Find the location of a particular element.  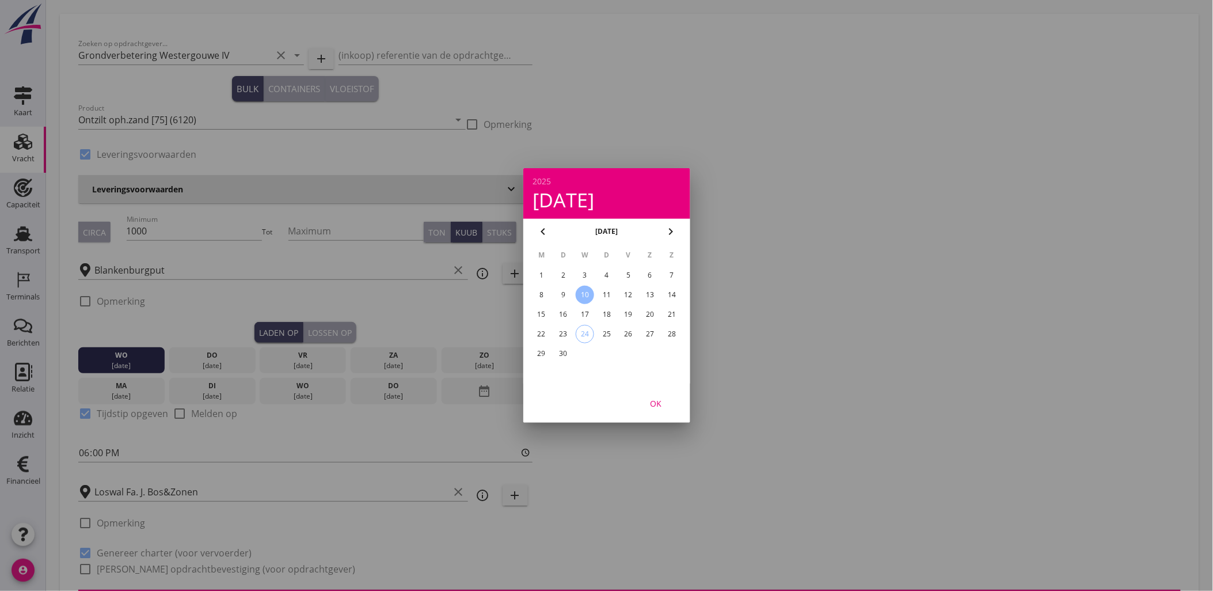

div: 1 is located at coordinates (541, 275).